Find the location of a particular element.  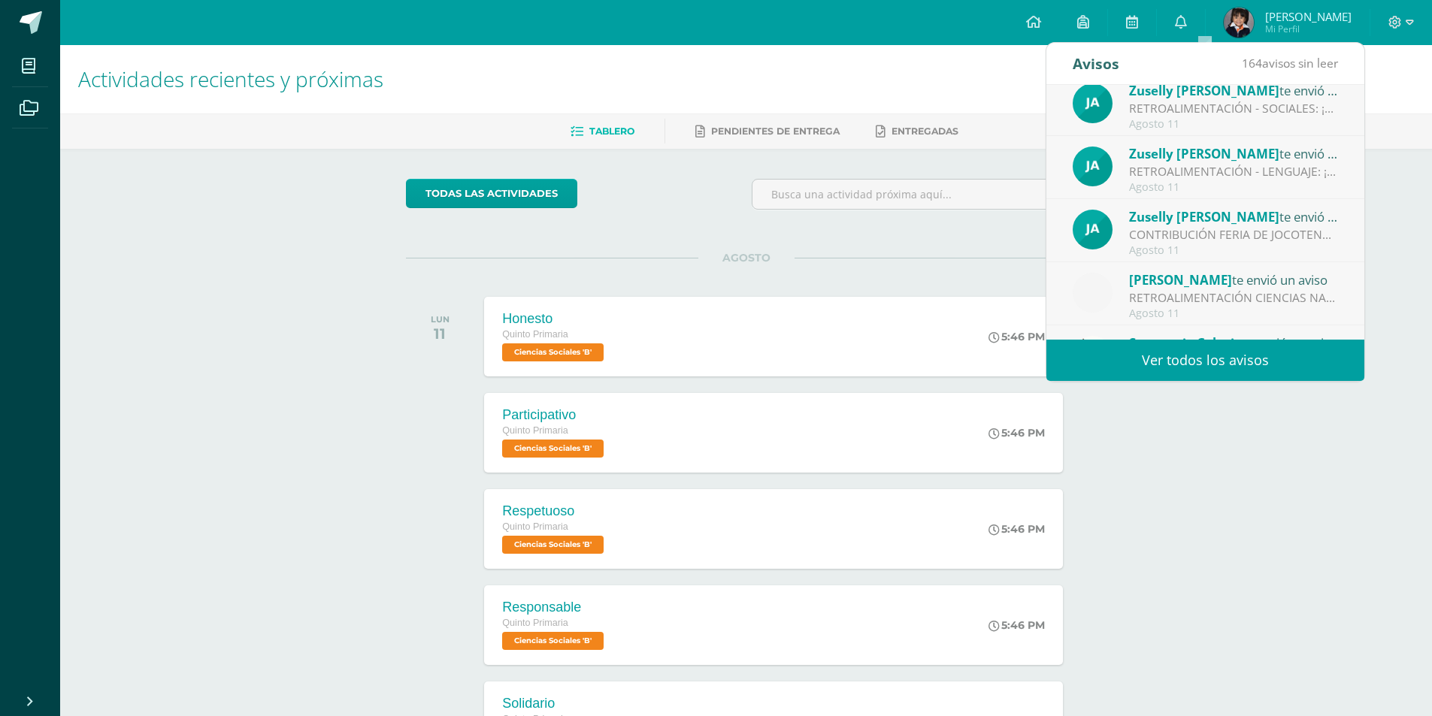

img: 46044633ea1d147fadfa915a64be4b49.png is located at coordinates (1239, 23).